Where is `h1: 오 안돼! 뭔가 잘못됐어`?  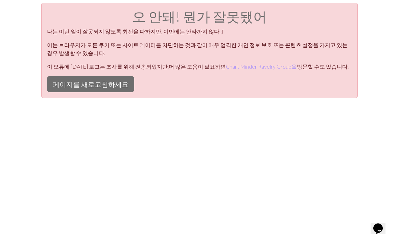 h1: 오 안돼! 뭔가 잘못됐어 is located at coordinates (199, 17).